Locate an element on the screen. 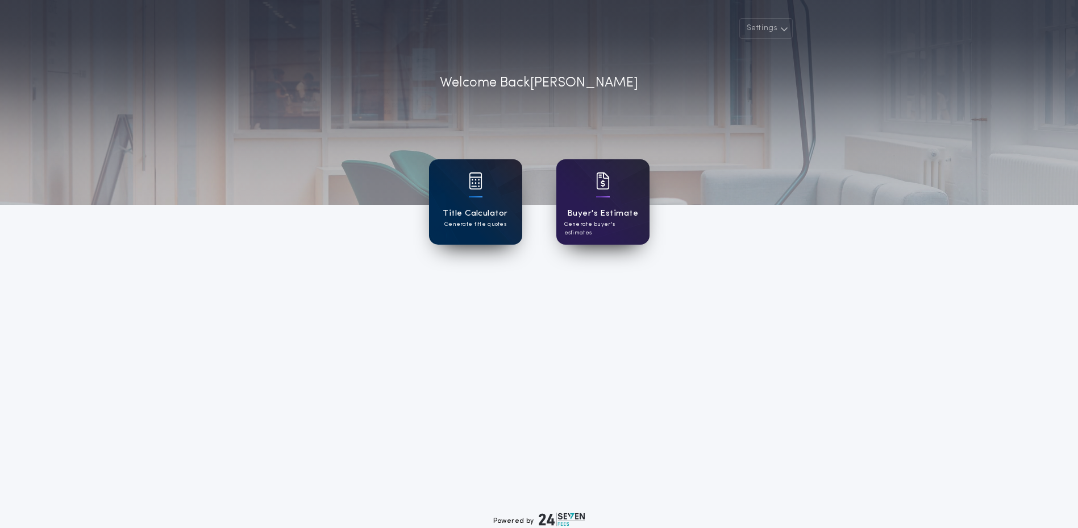 This screenshot has height=528, width=1078. button: Settings is located at coordinates (766, 28).